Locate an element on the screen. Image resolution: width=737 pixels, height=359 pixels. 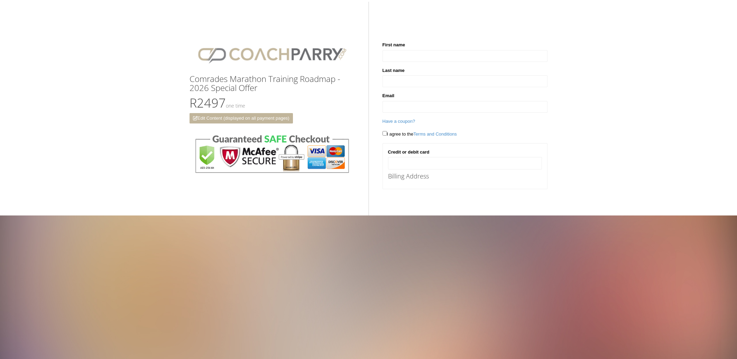
a: Have a coupon? is located at coordinates (399, 121).